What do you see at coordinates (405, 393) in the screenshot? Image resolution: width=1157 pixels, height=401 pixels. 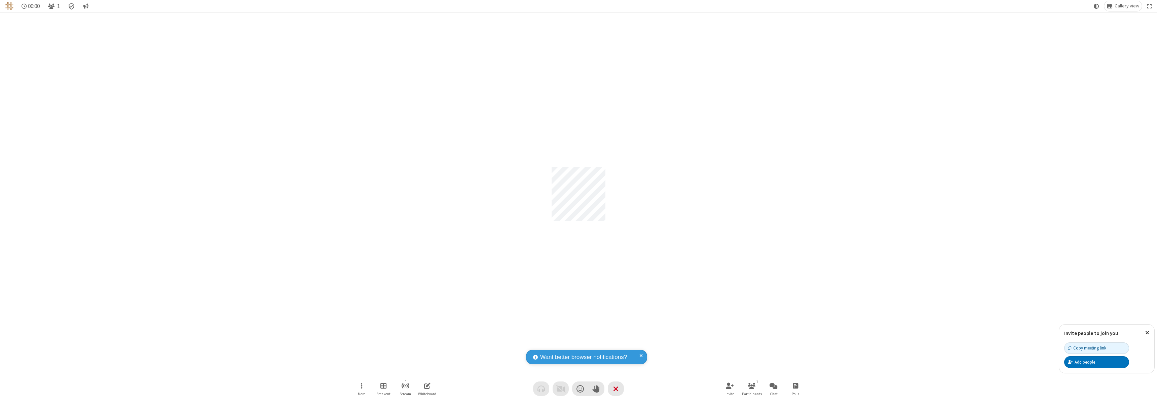 I see `span: Stream` at bounding box center [405, 393].